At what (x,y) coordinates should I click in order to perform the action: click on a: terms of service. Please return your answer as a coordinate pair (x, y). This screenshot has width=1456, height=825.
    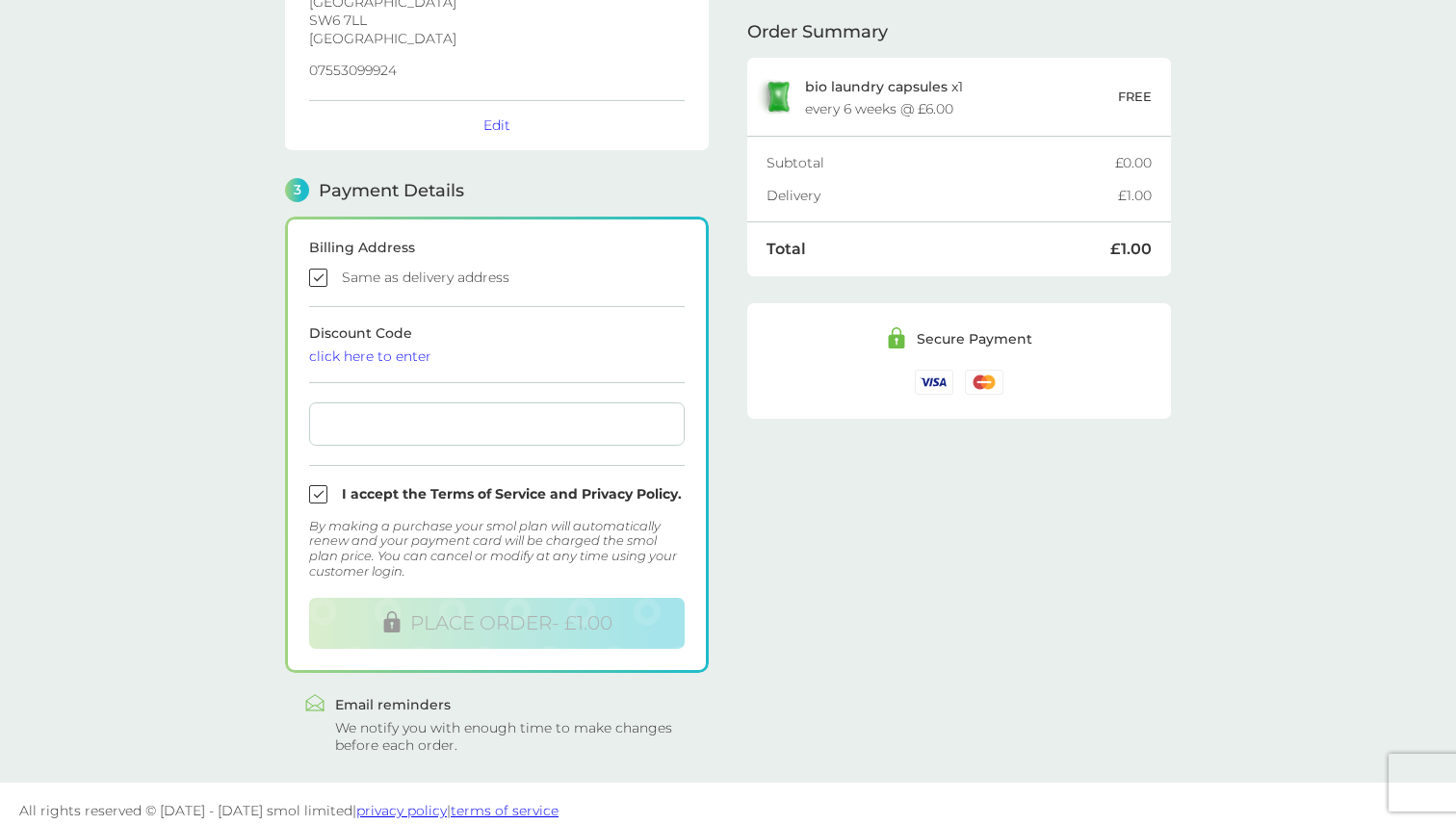
    Looking at the image, I should click on (504, 810).